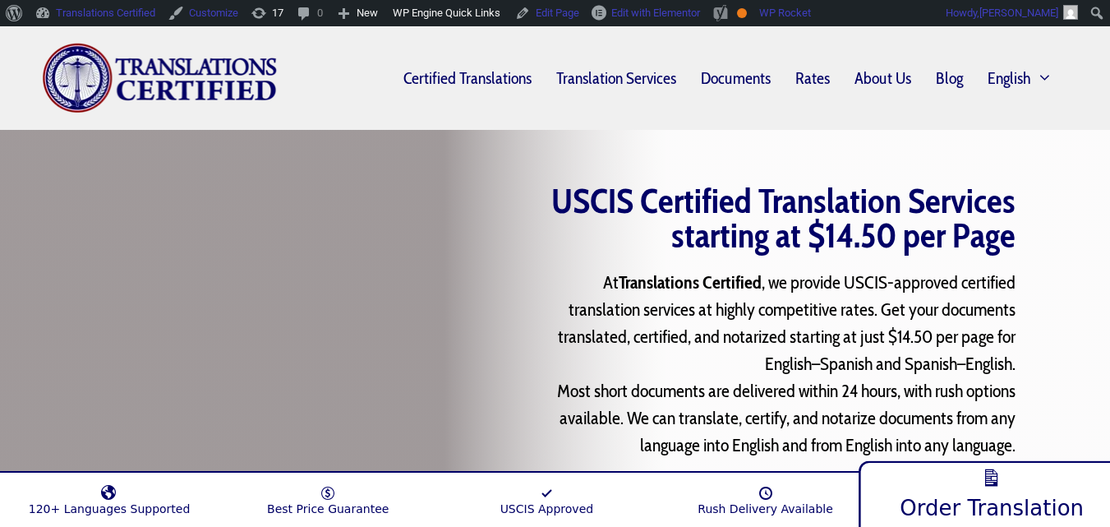 This screenshot has width=1110, height=527. Describe the element at coordinates (328, 495) in the screenshot. I see `a: Best Price Guarantee` at that location.